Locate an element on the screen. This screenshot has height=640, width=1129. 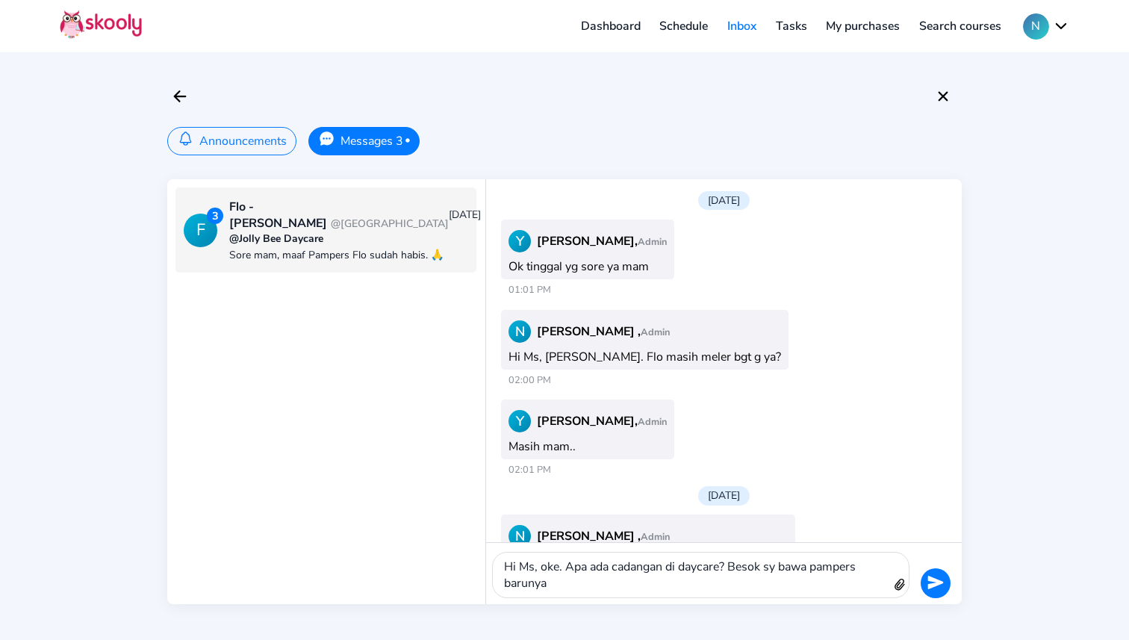
button: attach outline is located at coordinates (900, 587).